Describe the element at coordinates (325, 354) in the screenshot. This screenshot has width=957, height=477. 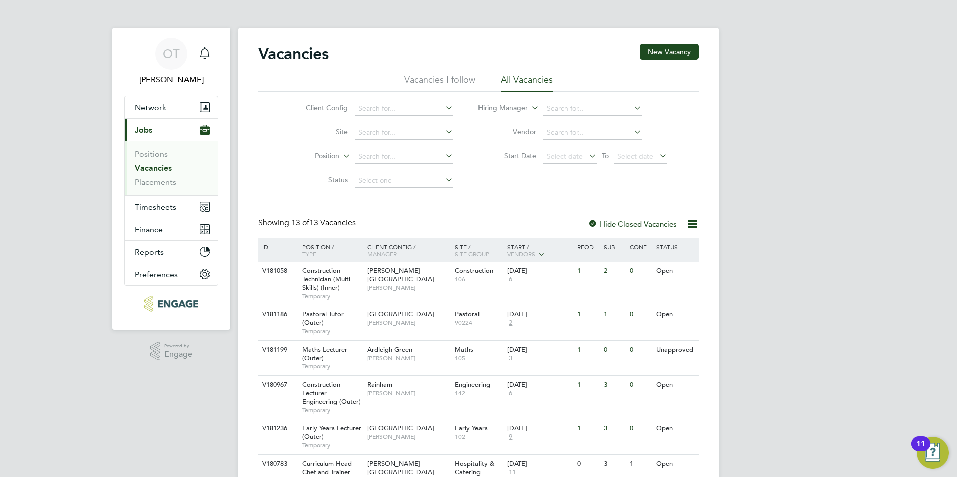
I see `span: Maths Lecturer (Outer)` at that location.